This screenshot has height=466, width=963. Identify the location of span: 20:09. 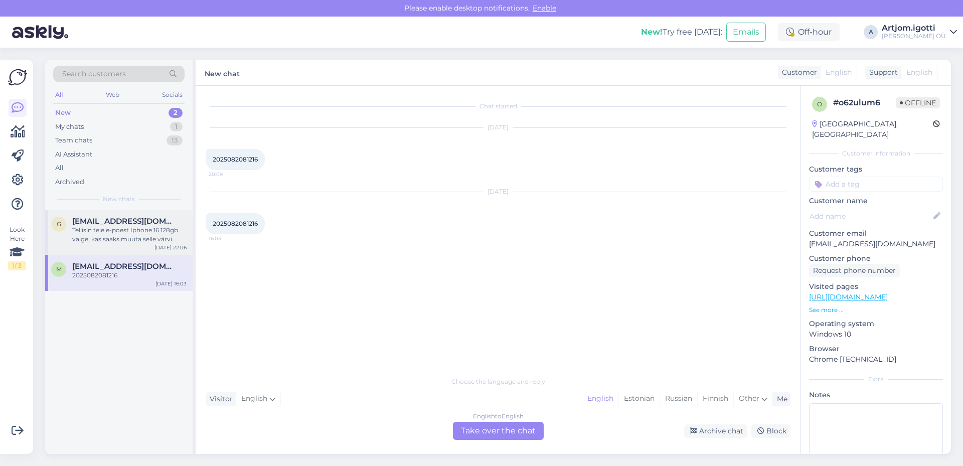
(227, 174).